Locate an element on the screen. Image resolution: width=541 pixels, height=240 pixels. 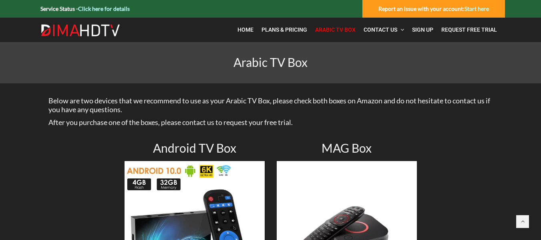
span: Plans & Pricing is located at coordinates (284, 30).